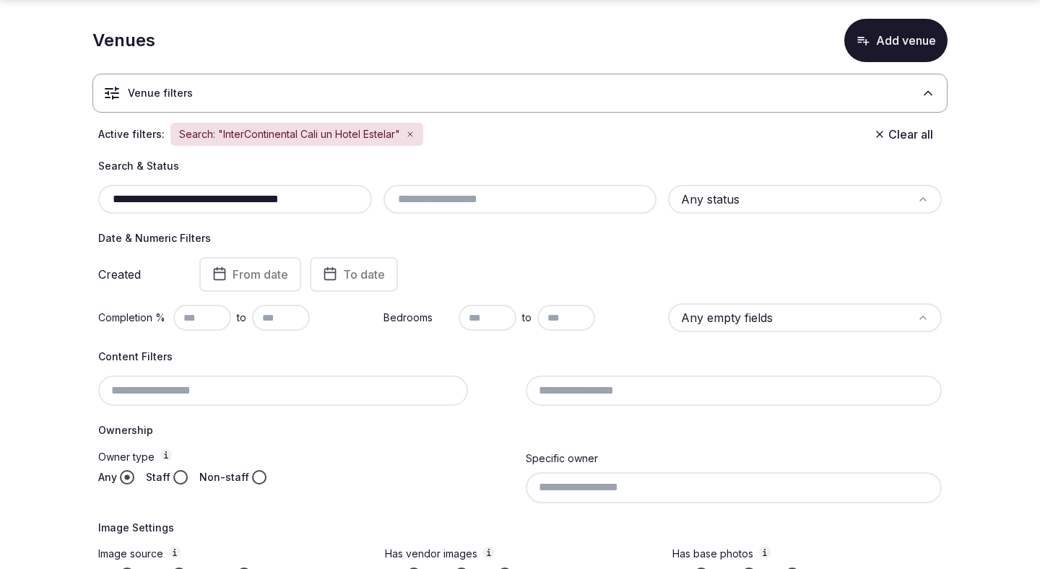 Image resolution: width=1040 pixels, height=569 pixels. Describe the element at coordinates (520, 238) in the screenshot. I see `h4: Date & Numeric Filters` at that location.